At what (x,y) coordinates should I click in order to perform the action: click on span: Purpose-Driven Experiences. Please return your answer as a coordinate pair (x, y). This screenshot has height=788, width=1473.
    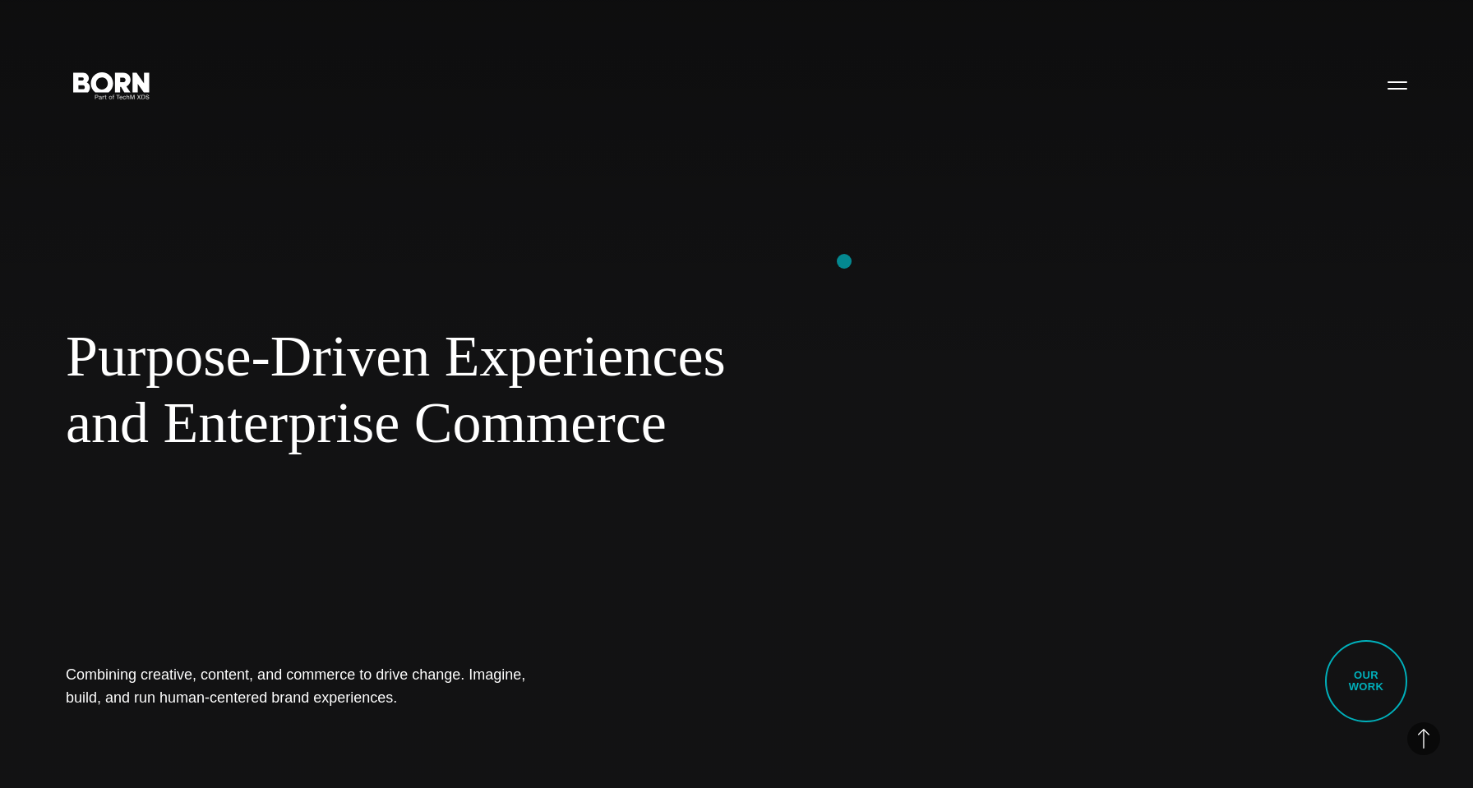
    Looking at the image, I should click on (534, 357).